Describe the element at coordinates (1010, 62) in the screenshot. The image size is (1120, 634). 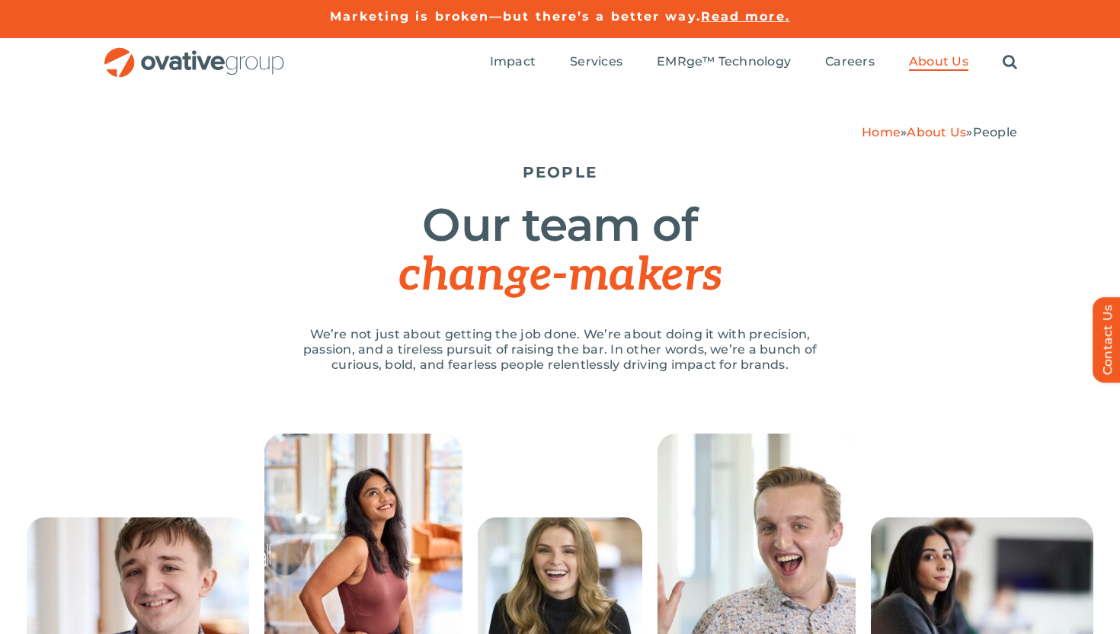
I see `a: Search` at that location.